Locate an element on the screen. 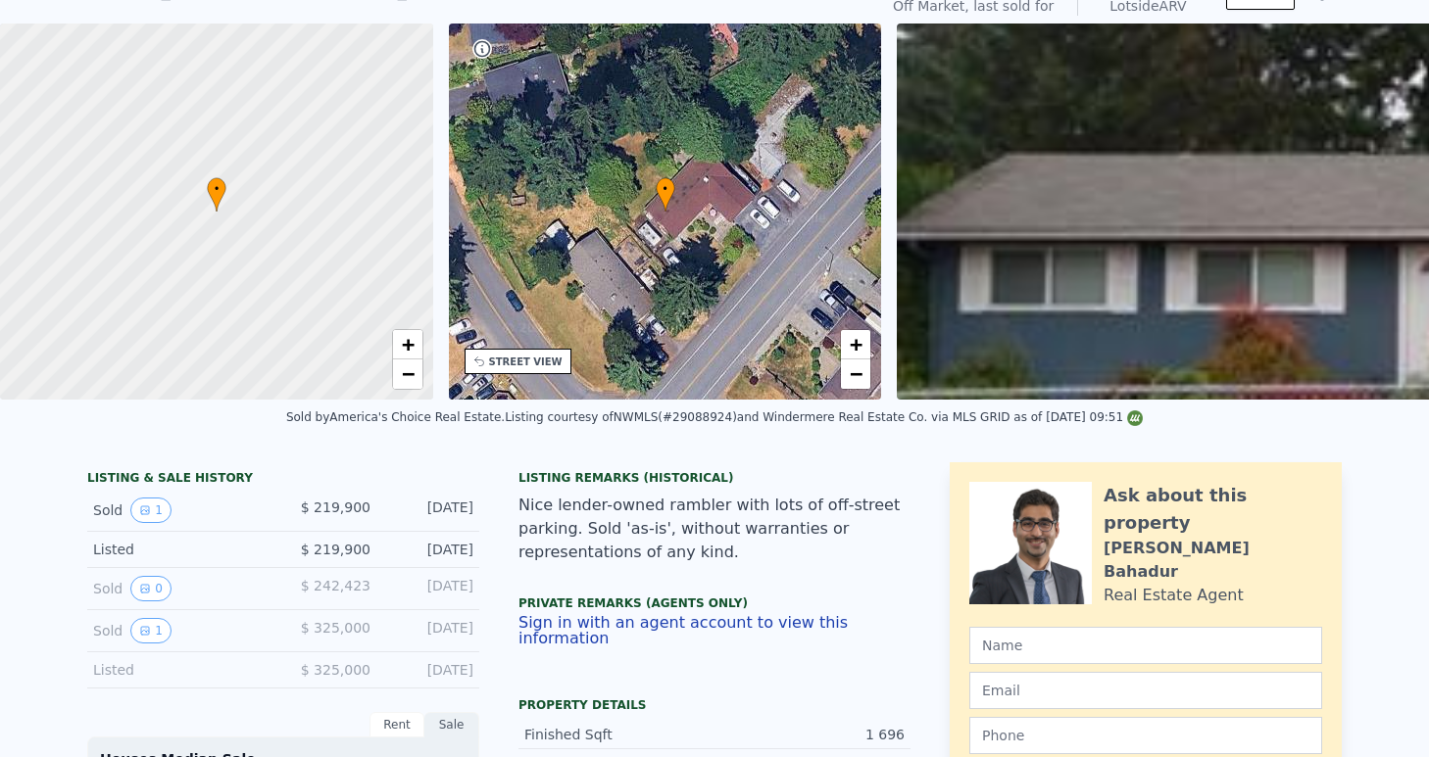 The width and height of the screenshot is (1429, 757). span: $ 242,423 is located at coordinates (335, 586).